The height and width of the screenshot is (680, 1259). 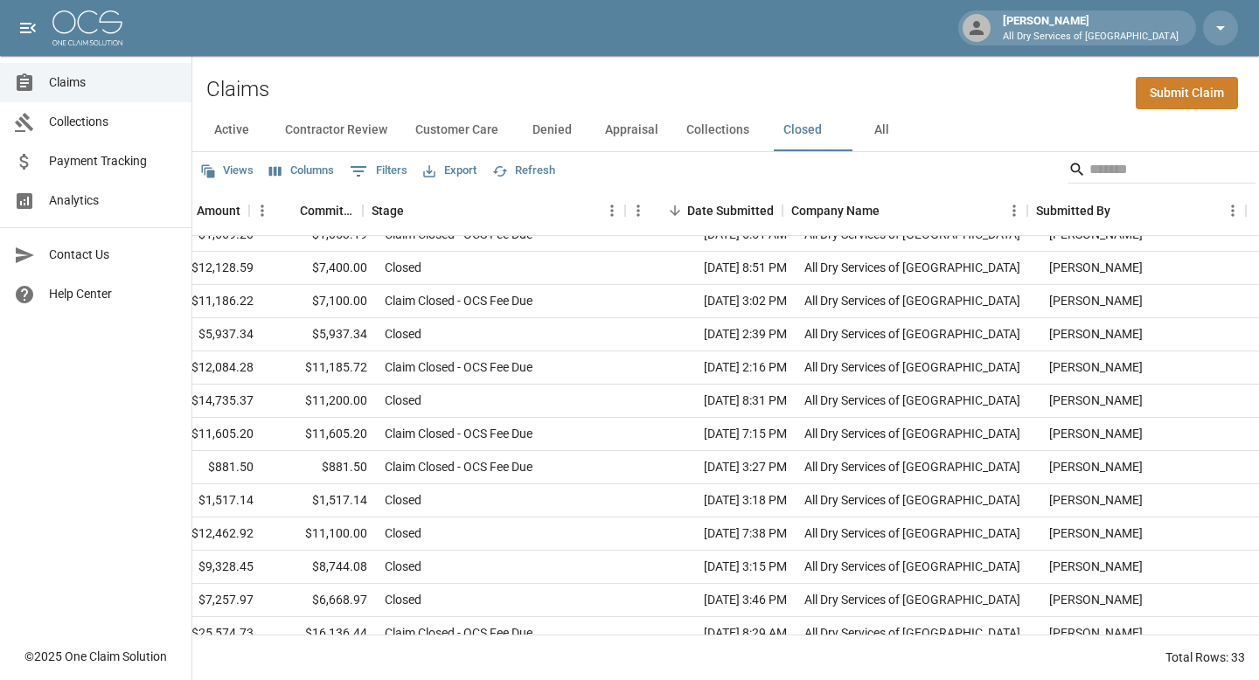 What do you see at coordinates (205, 567) in the screenshot?
I see `div: $9,328.45` at bounding box center [205, 567].